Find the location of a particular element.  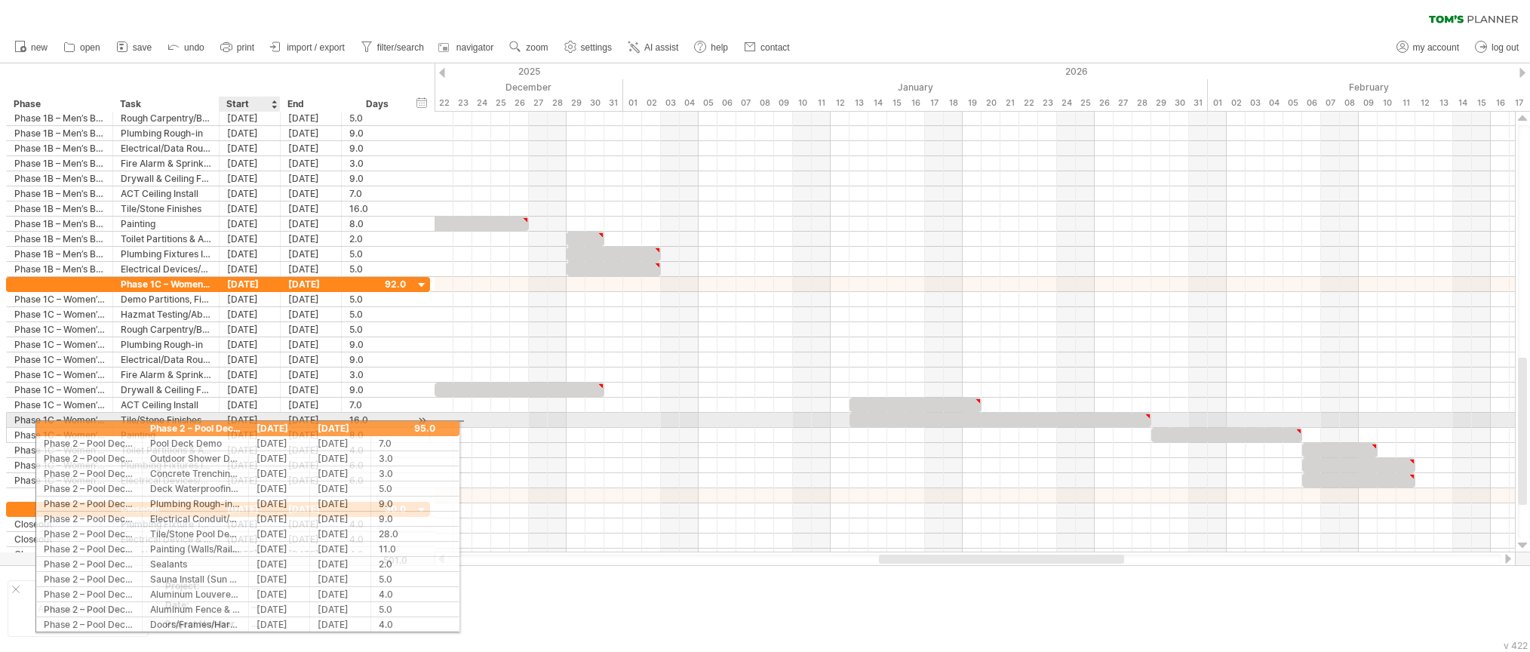

div: Sunday, 18 January 2026 is located at coordinates (953, 103).